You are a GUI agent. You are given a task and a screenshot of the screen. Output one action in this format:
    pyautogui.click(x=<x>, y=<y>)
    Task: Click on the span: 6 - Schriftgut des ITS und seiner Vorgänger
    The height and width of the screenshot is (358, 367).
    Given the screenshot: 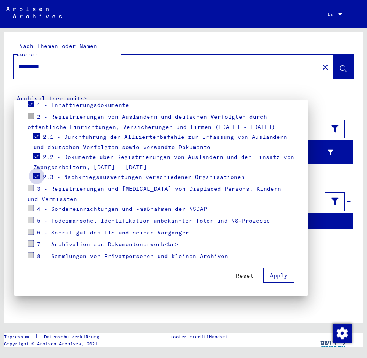 What is the action you would take?
    pyautogui.click(x=113, y=232)
    